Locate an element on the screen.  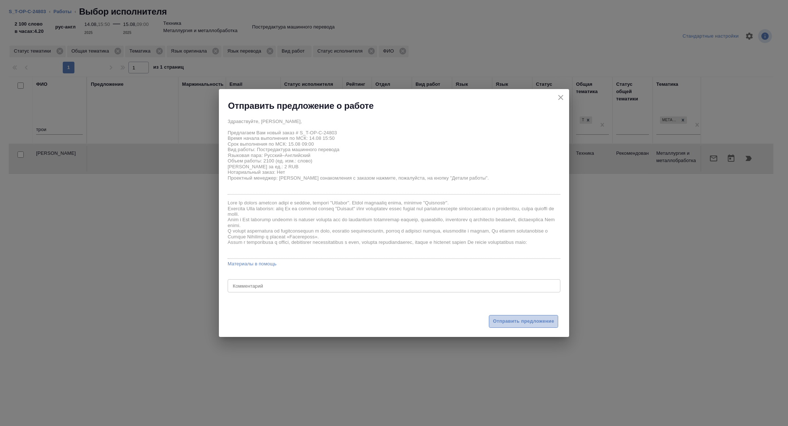
textarea: Lore Ip dolors ametcon adipi e seddoe, tempori "Utlabor". Etdol magnaaliq enima, minimve "Quisnos... is located at coordinates (394, 228).